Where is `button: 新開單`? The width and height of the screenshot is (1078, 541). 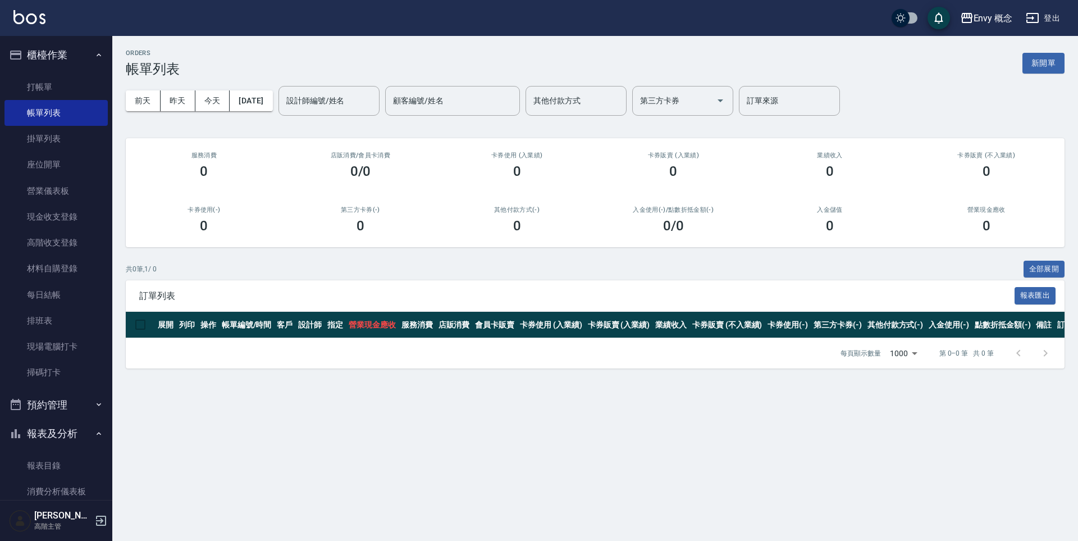
button: 新開單 is located at coordinates (1043, 63).